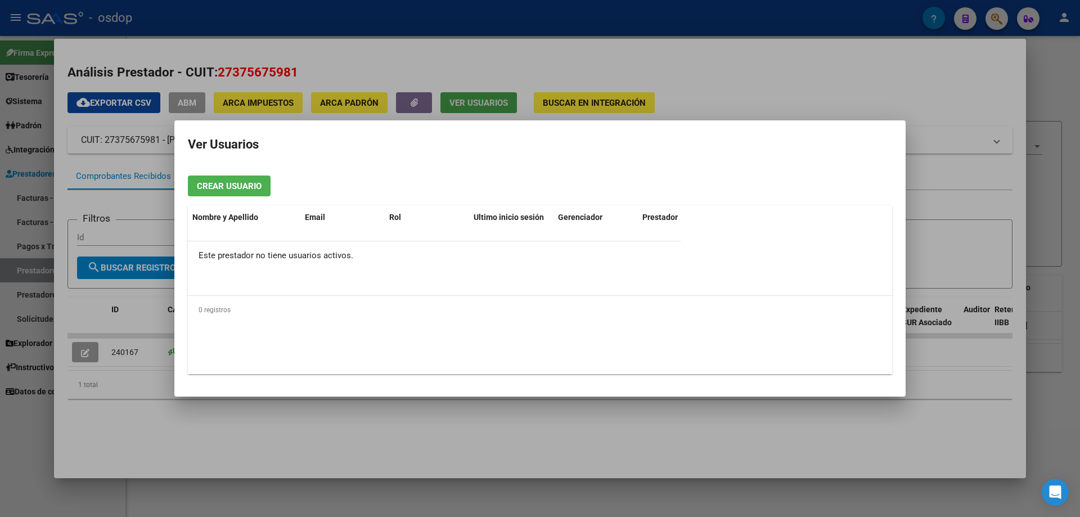 The height and width of the screenshot is (517, 1080). Describe the element at coordinates (225, 217) in the screenshot. I see `span: Nombre y Apellido` at that location.